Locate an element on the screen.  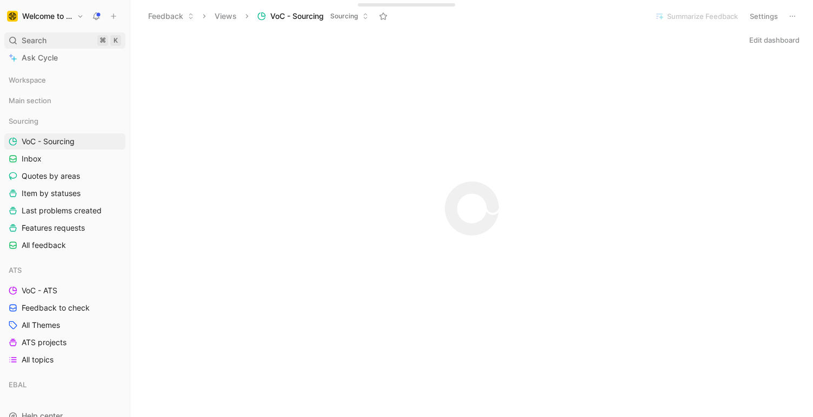
a: ATS projects is located at coordinates (65, 343).